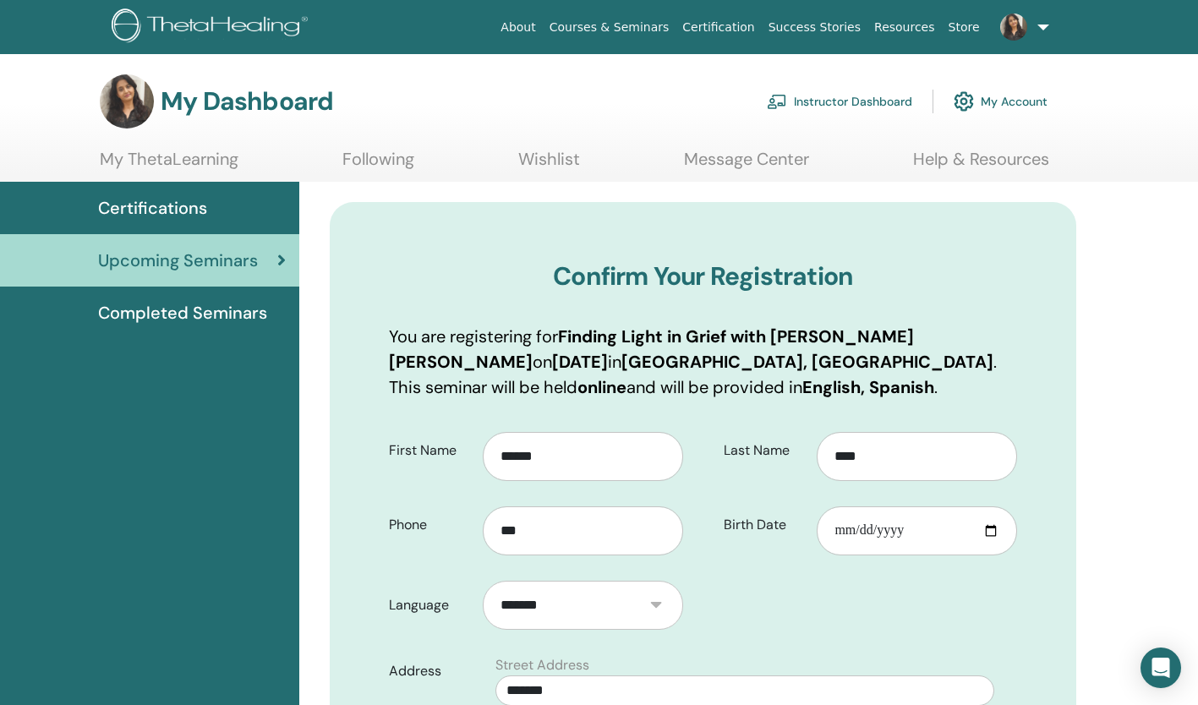 This screenshot has height=705, width=1198. Describe the element at coordinates (212, 27) in the screenshot. I see `img: logo.png` at that location.